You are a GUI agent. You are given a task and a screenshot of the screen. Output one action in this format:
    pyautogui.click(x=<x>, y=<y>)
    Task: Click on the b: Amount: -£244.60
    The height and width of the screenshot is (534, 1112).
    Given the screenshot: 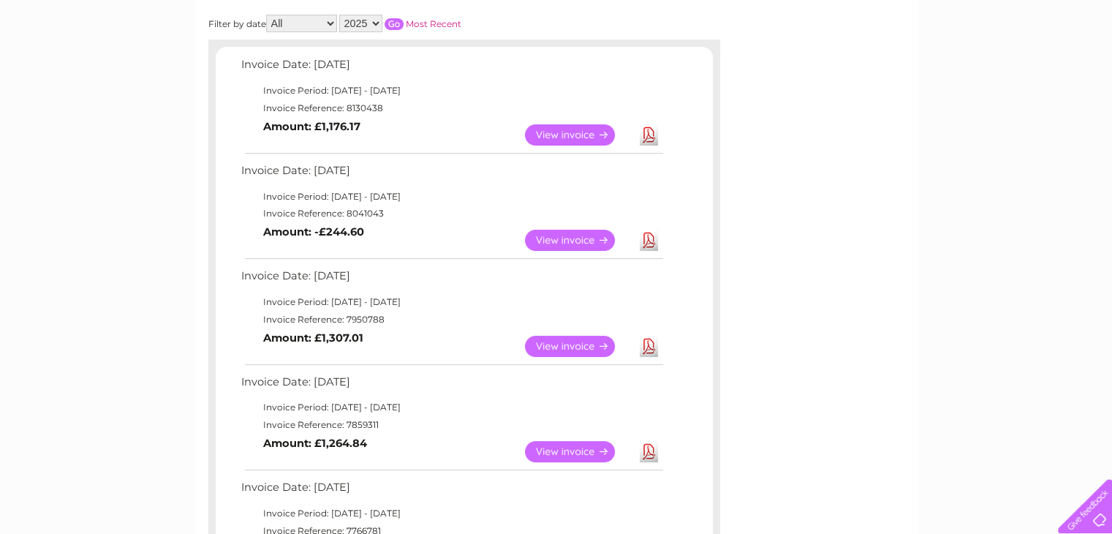 What is the action you would take?
    pyautogui.click(x=314, y=232)
    